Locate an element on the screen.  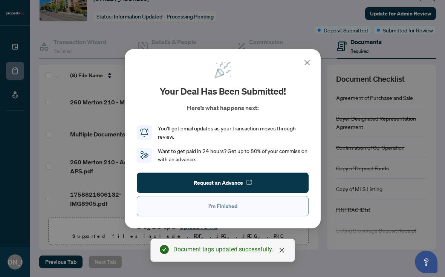
a: Close is located at coordinates (282, 250).